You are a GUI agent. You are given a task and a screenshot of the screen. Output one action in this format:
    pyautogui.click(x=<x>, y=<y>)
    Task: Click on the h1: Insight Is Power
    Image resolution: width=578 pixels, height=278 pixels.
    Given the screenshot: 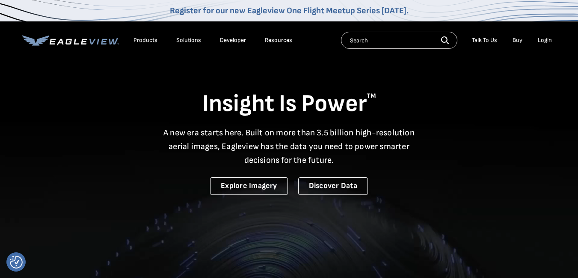 What is the action you would take?
    pyautogui.click(x=289, y=104)
    